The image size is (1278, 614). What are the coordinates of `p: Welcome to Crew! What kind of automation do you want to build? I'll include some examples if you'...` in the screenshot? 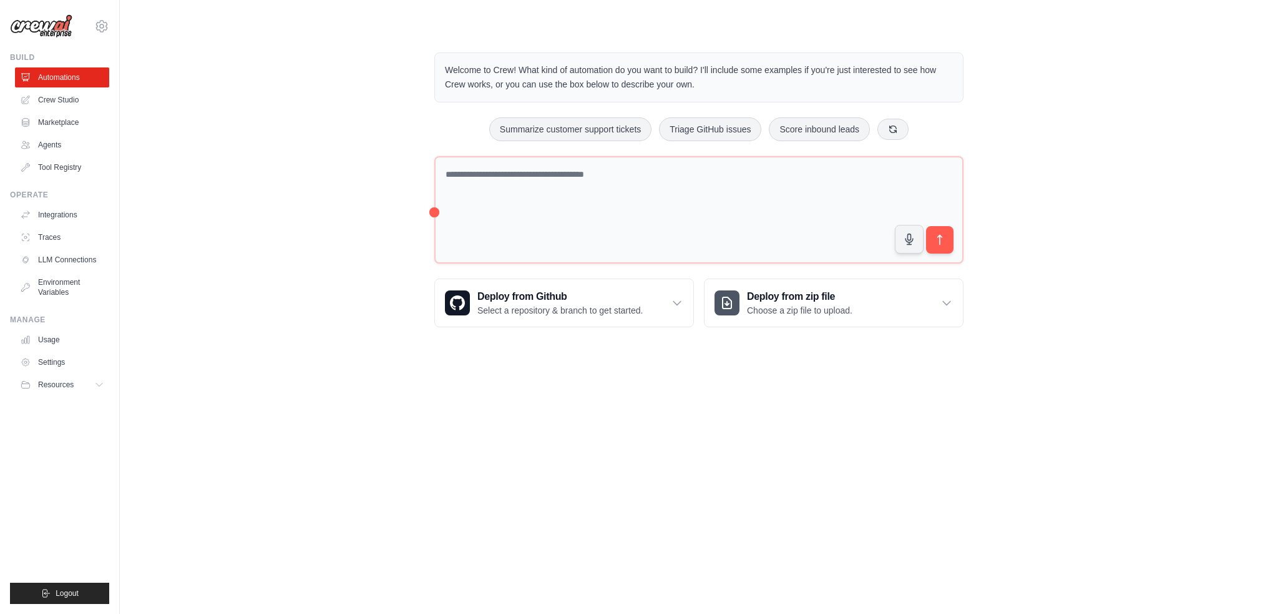 It's located at (699, 77).